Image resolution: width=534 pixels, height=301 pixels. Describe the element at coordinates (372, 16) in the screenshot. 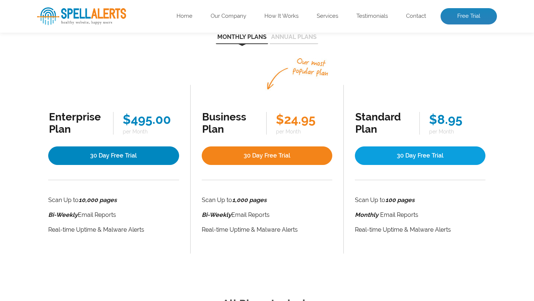

I see `a: Testimonials` at that location.